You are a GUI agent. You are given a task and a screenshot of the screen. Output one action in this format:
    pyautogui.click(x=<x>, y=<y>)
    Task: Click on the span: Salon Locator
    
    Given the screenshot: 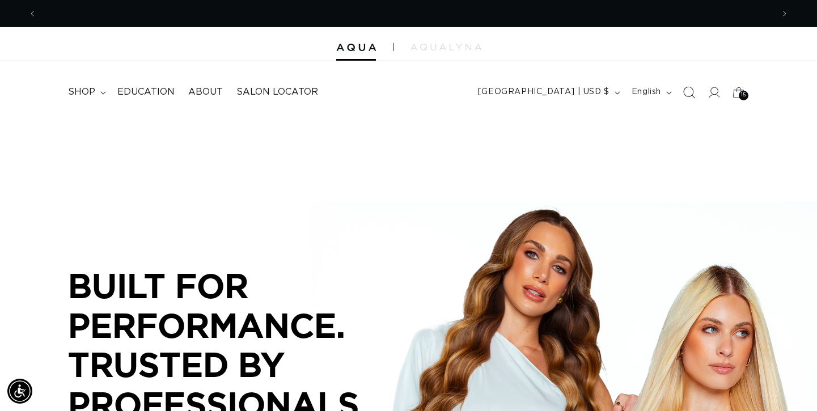 What is the action you would take?
    pyautogui.click(x=277, y=92)
    